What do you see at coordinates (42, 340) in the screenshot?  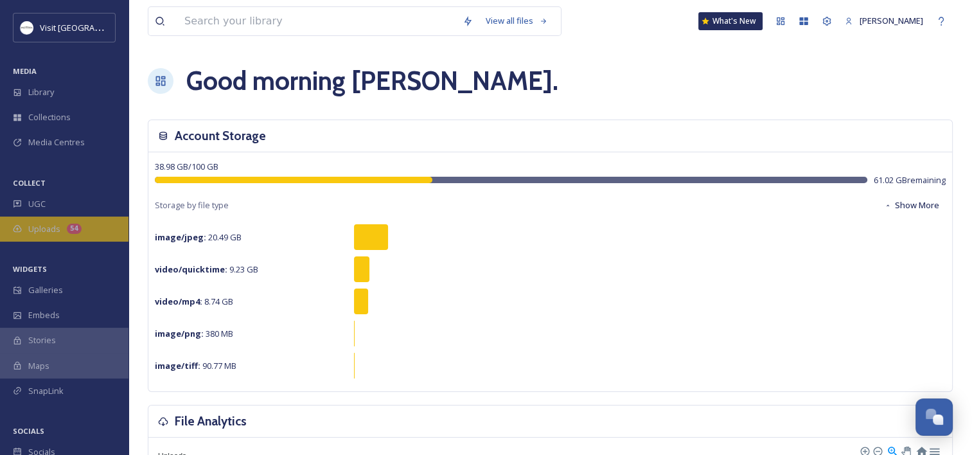 I see `span: Stories` at bounding box center [42, 340].